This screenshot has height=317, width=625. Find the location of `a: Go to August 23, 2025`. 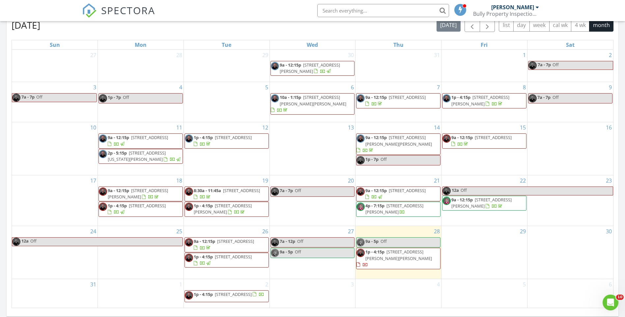

a: Go to August 23, 2025 is located at coordinates (608, 180).